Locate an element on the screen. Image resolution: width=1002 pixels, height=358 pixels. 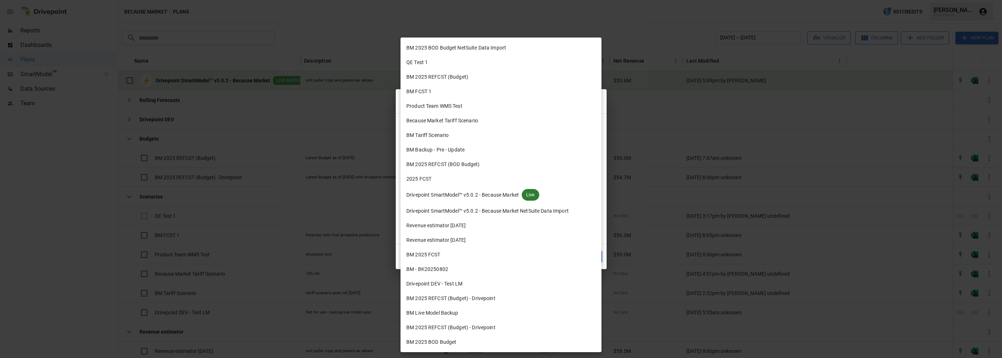
span: BM - BK20250802 is located at coordinates (427, 269).